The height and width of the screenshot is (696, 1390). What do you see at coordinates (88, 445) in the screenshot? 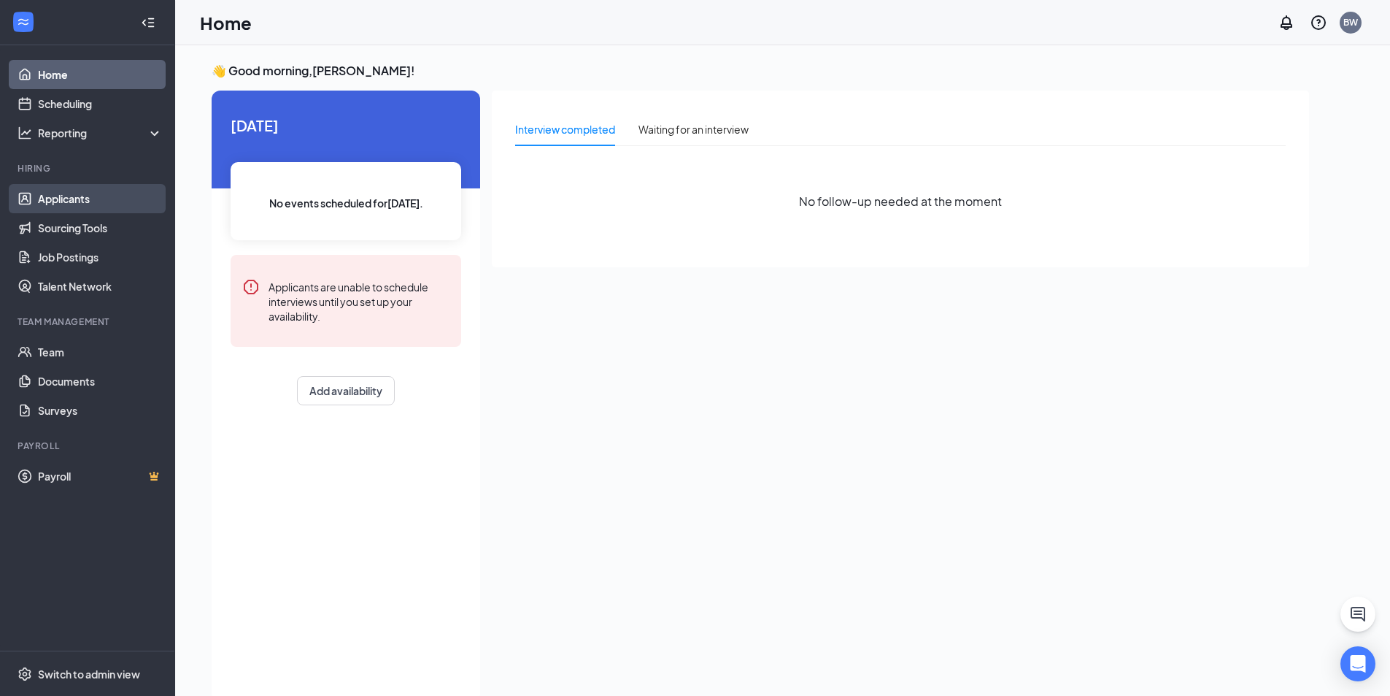
I see `div: Payroll` at bounding box center [88, 445].